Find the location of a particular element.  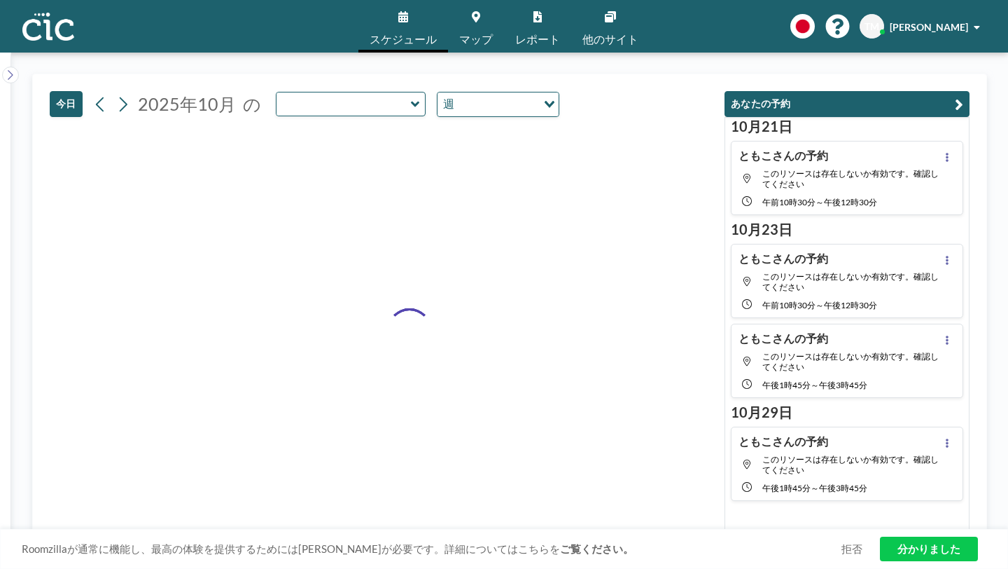

img: 組織ロゴ is located at coordinates (48, 27).